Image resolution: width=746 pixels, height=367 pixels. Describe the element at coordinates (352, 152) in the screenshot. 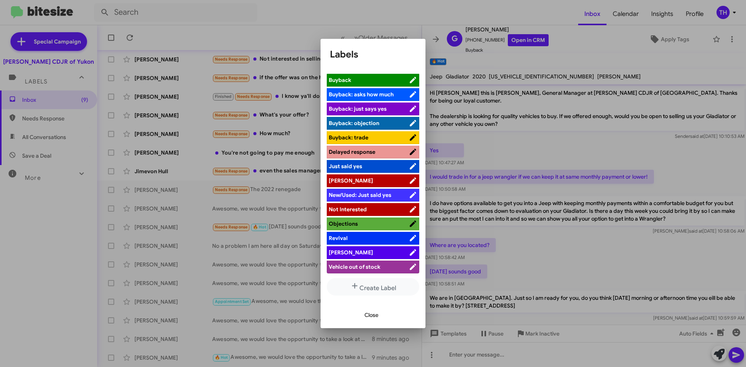

I see `span: Delayed response` at that location.